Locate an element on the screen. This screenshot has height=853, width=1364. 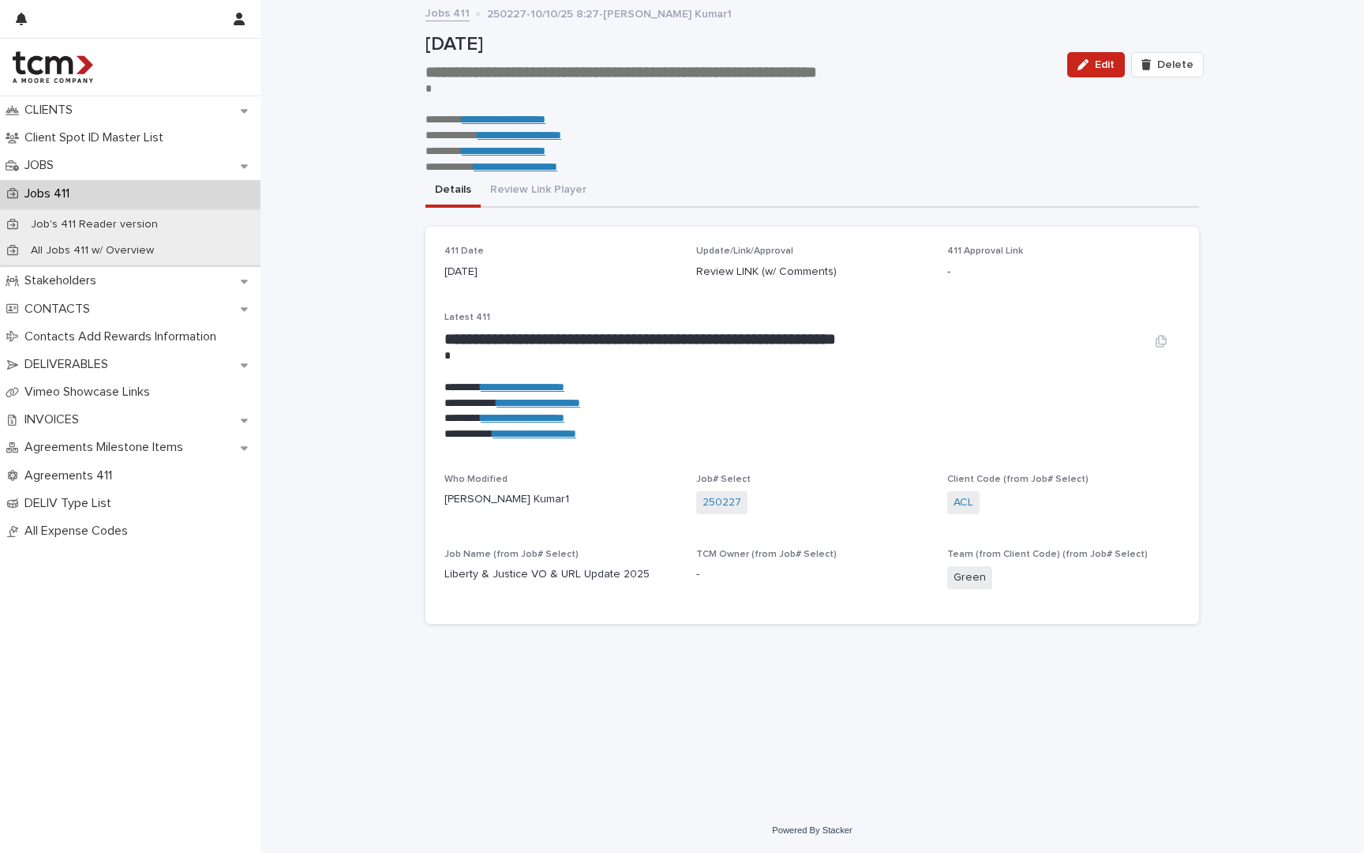
p: JOBS is located at coordinates (42, 165).